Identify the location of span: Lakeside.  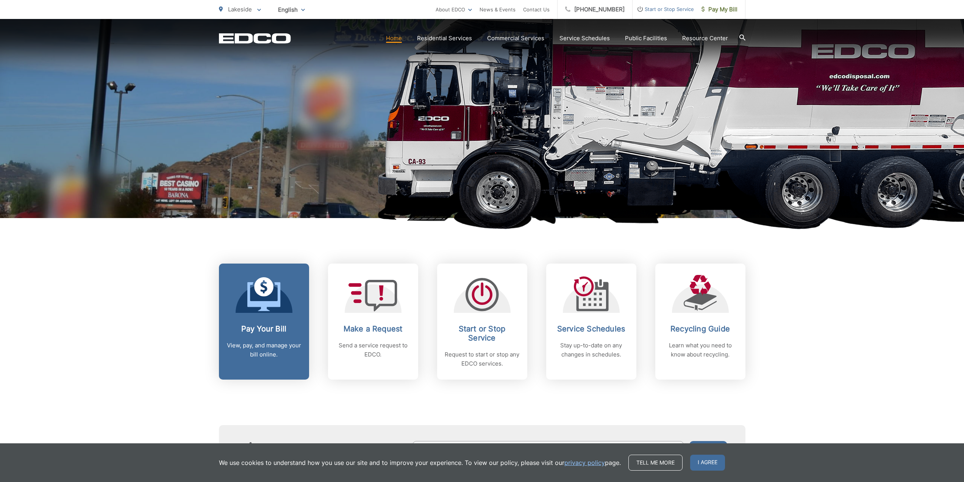
(240, 9).